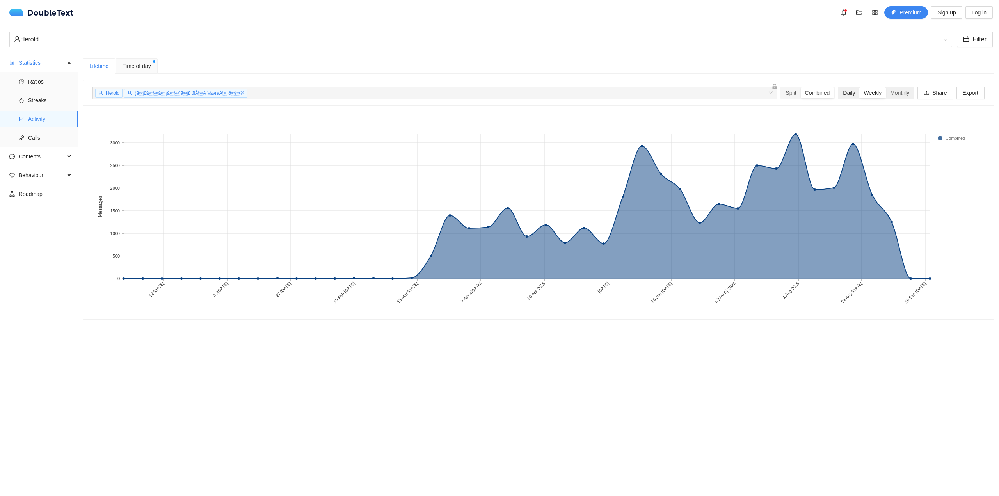 The width and height of the screenshot is (999, 496). Describe the element at coordinates (50, 100) in the screenshot. I see `span: Streaks` at that location.